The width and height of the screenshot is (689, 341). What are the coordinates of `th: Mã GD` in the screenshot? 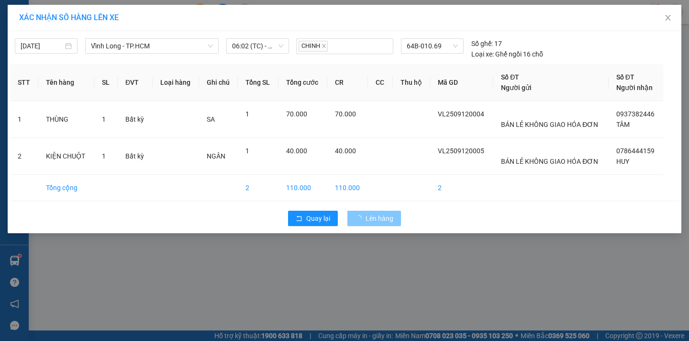 It's located at (462, 82).